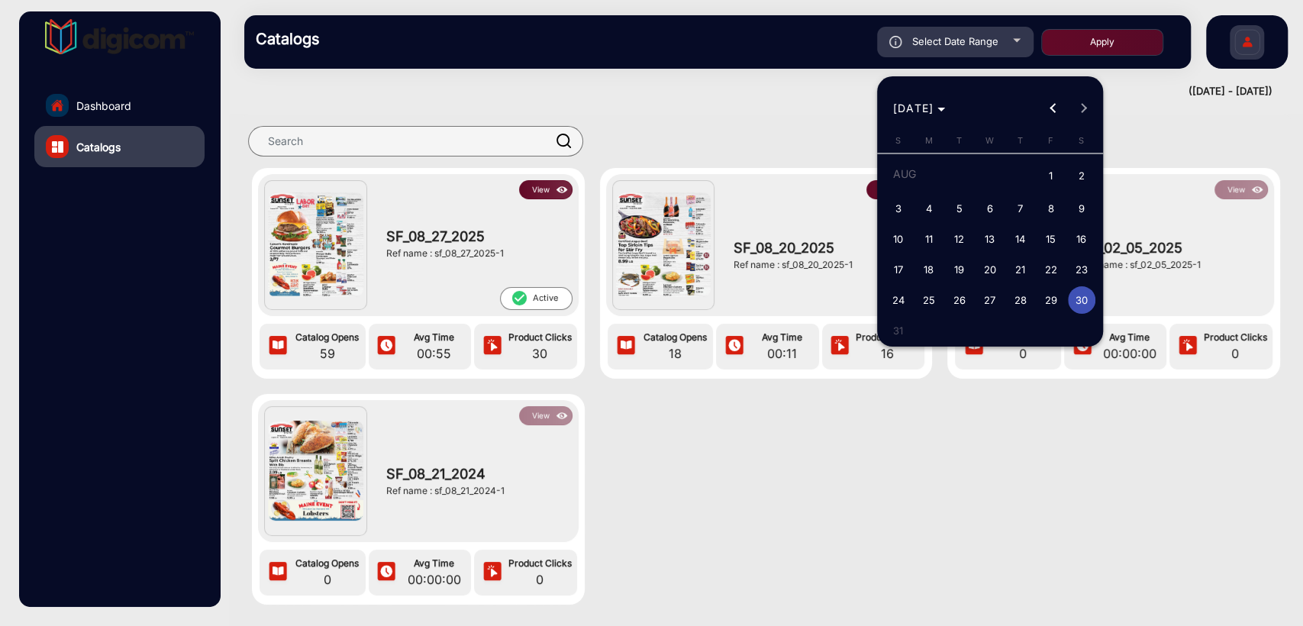 The width and height of the screenshot is (1303, 626). Describe the element at coordinates (1020, 208) in the screenshot. I see `button: August 7, 2025` at that location.